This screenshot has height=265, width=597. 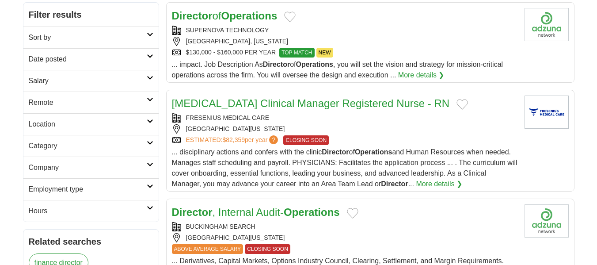 I want to click on div: $130,000 - $160,000 PER YEAR, so click(x=345, y=53).